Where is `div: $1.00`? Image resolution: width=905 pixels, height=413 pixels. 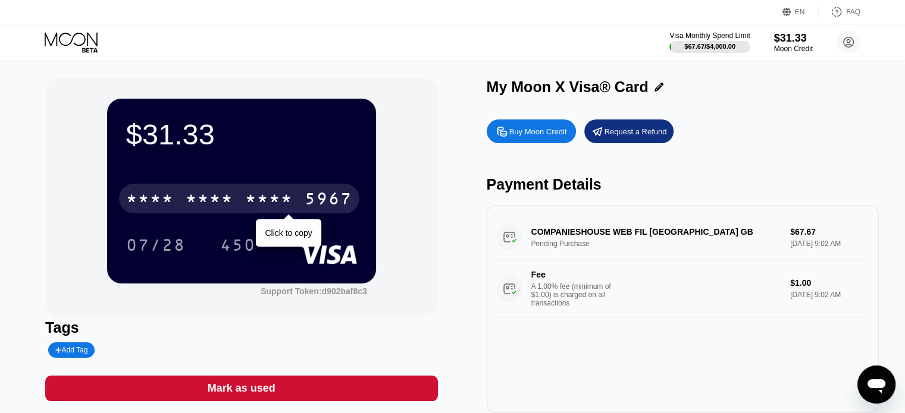
div: $1.00 is located at coordinates (829, 283).